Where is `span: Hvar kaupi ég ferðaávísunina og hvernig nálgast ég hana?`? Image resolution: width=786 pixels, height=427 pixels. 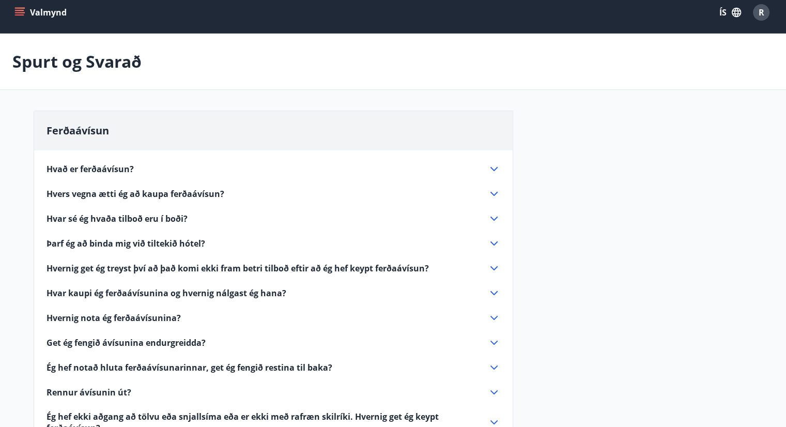
span: Hvar kaupi ég ferðaávísunina og hvernig nálgast ég hana? is located at coordinates (166, 293).